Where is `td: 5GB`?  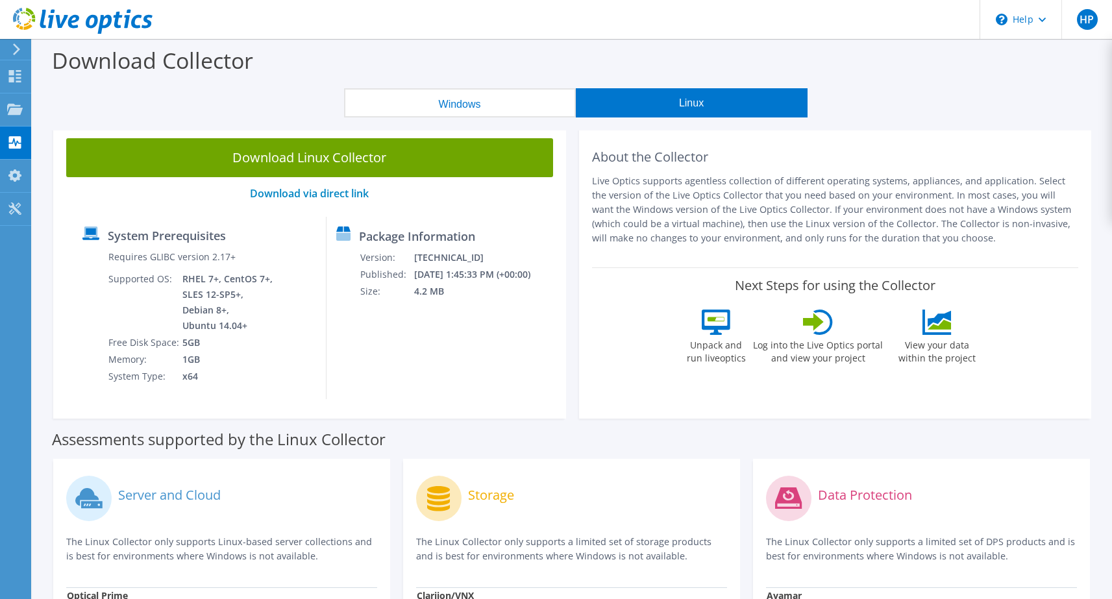 td: 5GB is located at coordinates (229, 343).